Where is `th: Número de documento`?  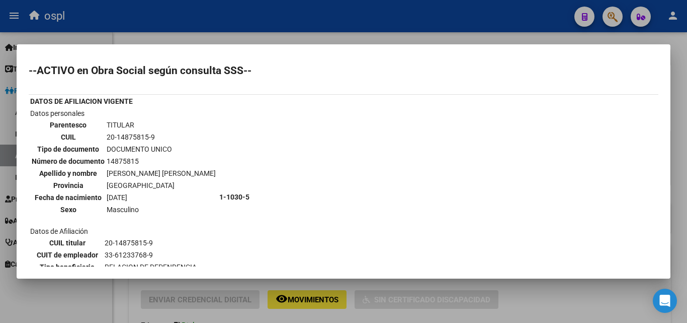 th: Número de documento is located at coordinates (68, 161).